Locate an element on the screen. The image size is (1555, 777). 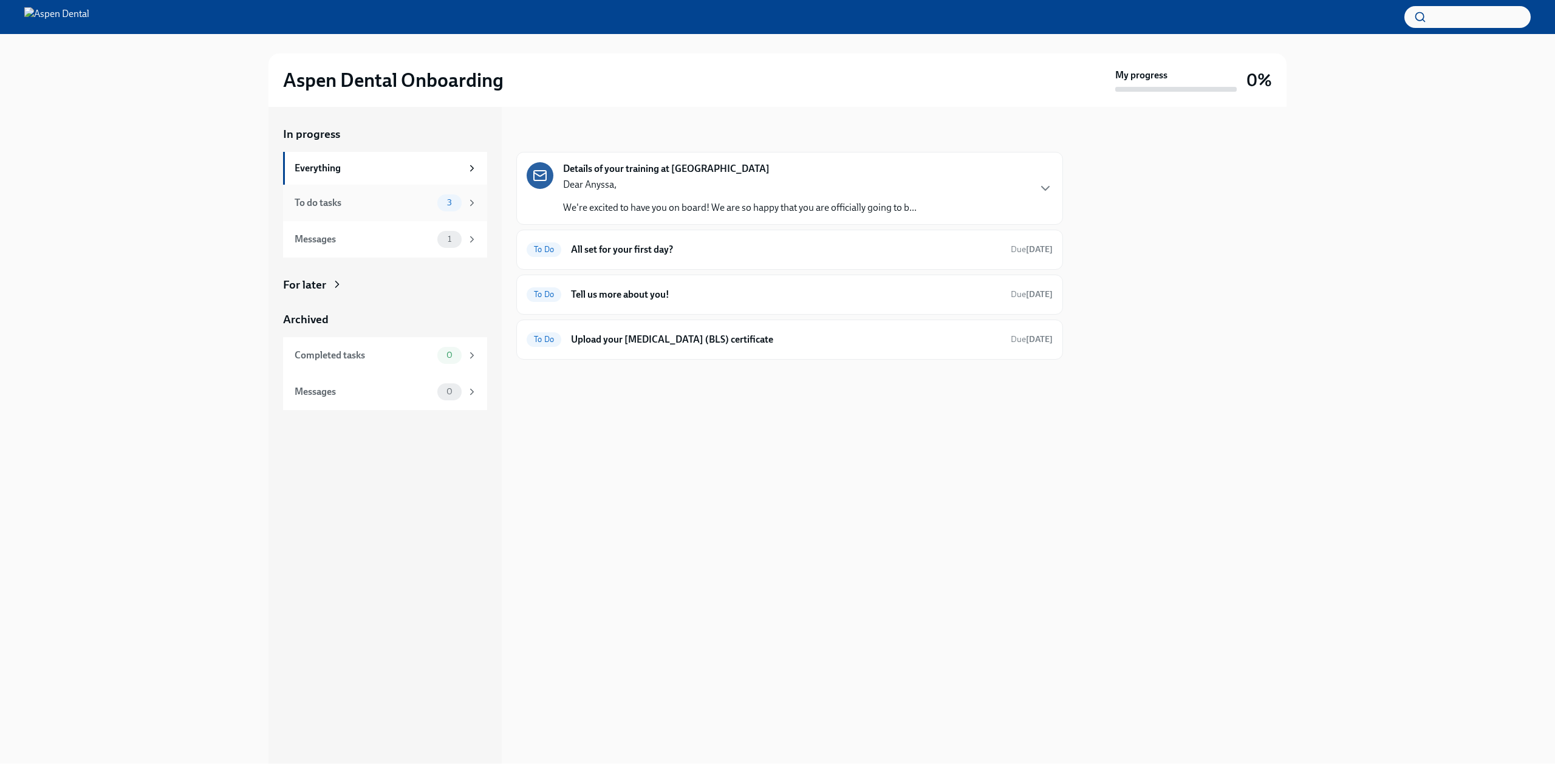
span: 1 is located at coordinates (450, 239).